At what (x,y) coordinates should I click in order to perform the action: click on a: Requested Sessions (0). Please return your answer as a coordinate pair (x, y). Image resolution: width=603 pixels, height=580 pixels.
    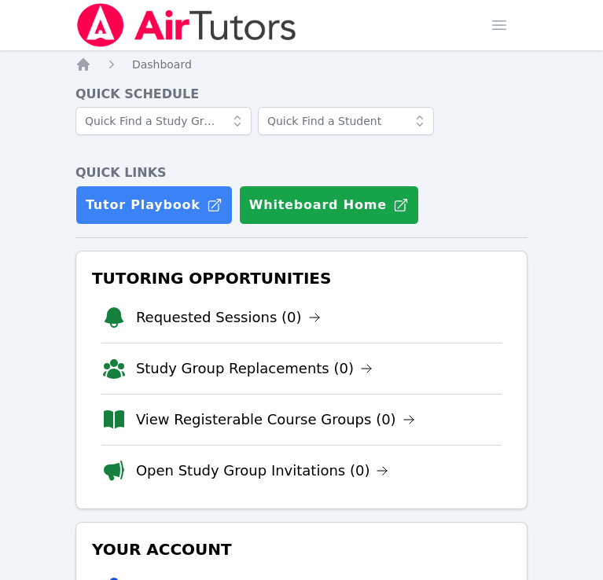
    Looking at the image, I should click on (228, 317).